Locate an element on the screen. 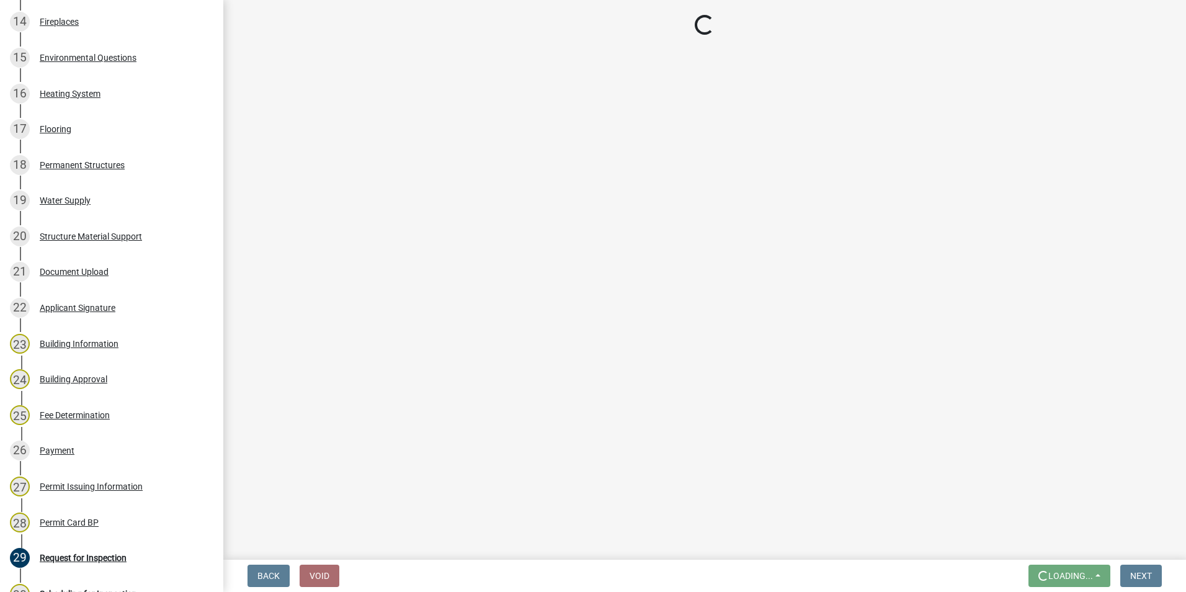  div: 23 is located at coordinates (20, 344).